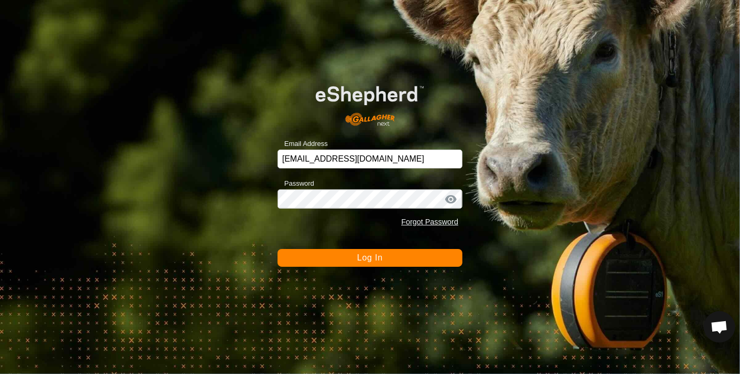 The height and width of the screenshot is (374, 740). I want to click on span: Log In, so click(370, 258).